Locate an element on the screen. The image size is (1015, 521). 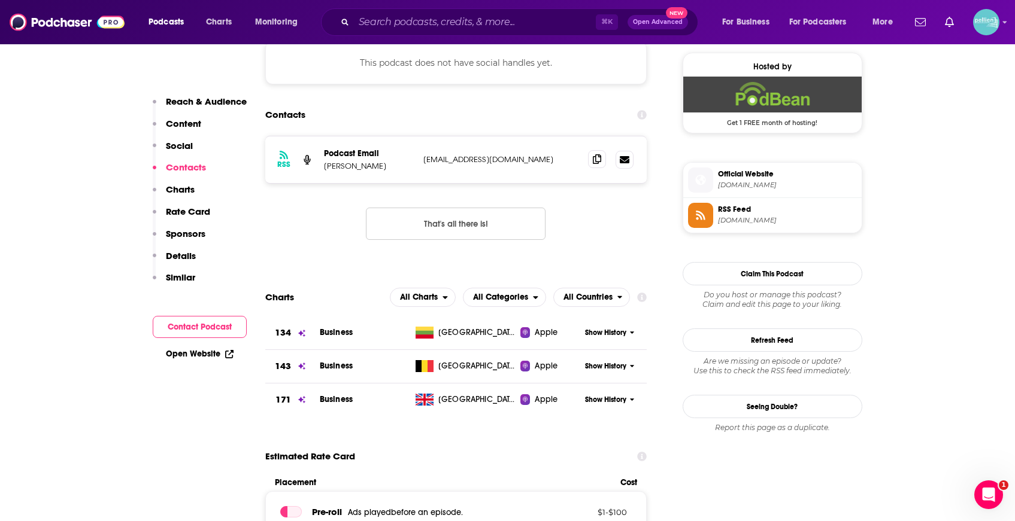
span: Belgium is located at coordinates (477, 366).